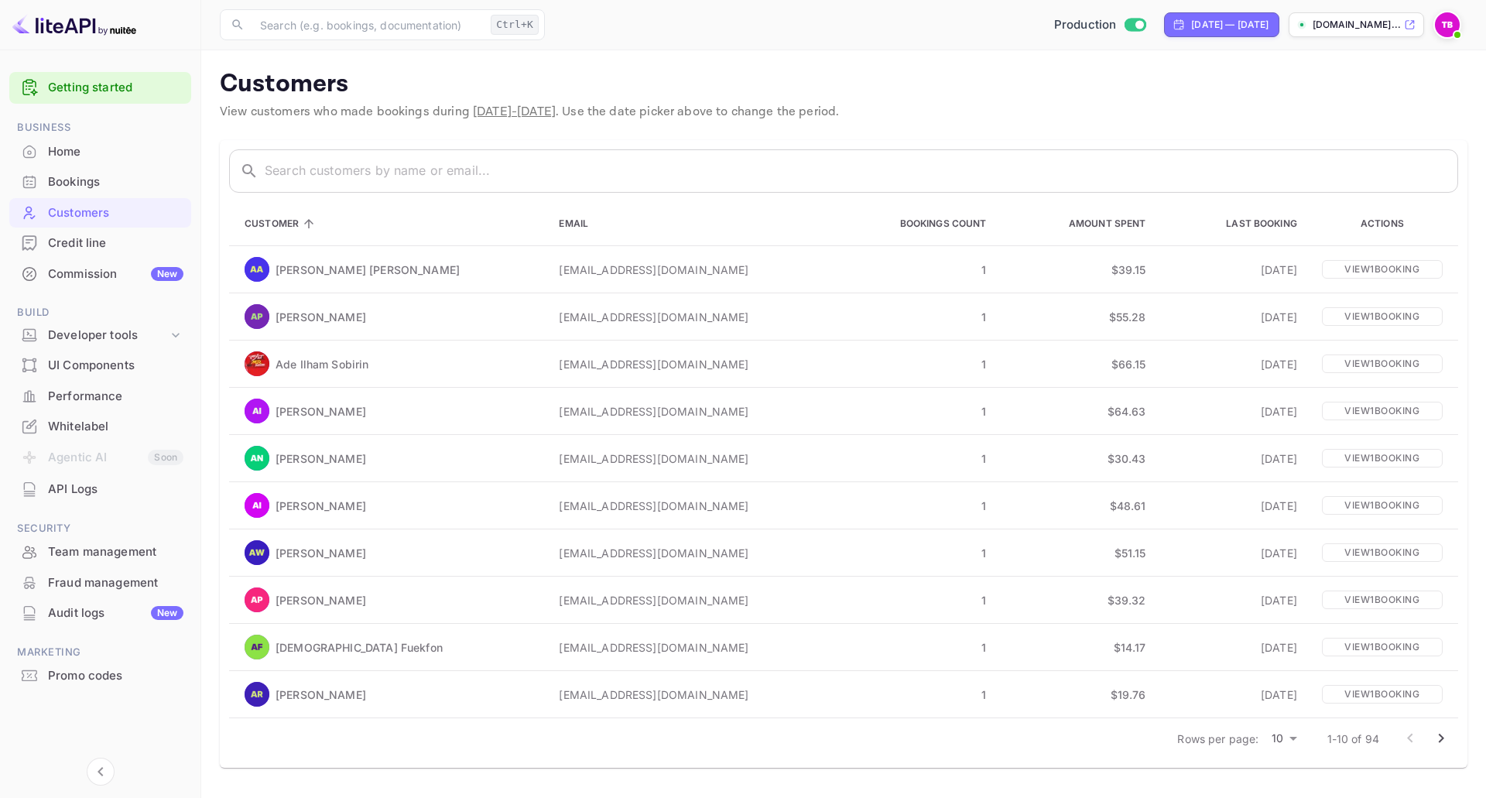  What do you see at coordinates (101, 772) in the screenshot?
I see `button: Collapse navigation` at bounding box center [101, 772].